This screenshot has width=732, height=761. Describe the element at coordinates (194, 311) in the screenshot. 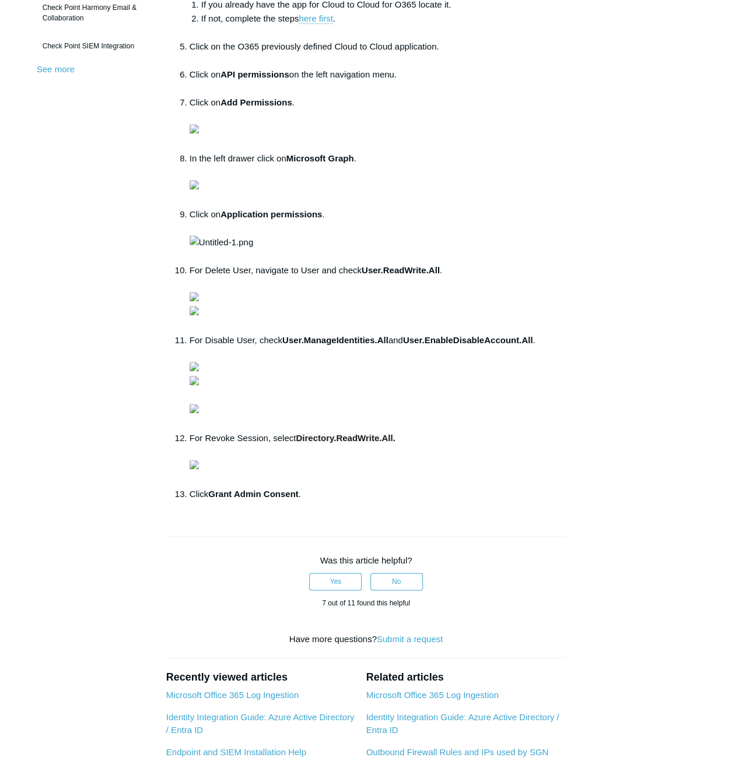

I see `img: 28485733024275` at that location.